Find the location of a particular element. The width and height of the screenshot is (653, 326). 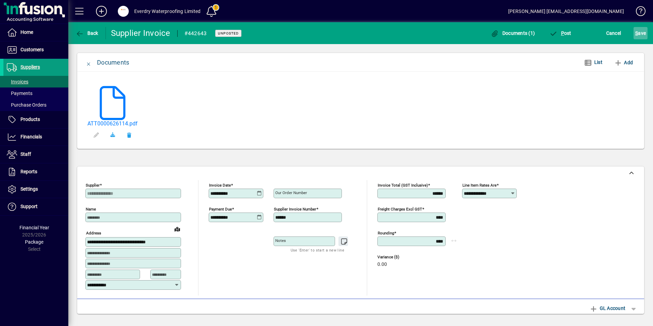

span: Invoices is located at coordinates (17, 82).